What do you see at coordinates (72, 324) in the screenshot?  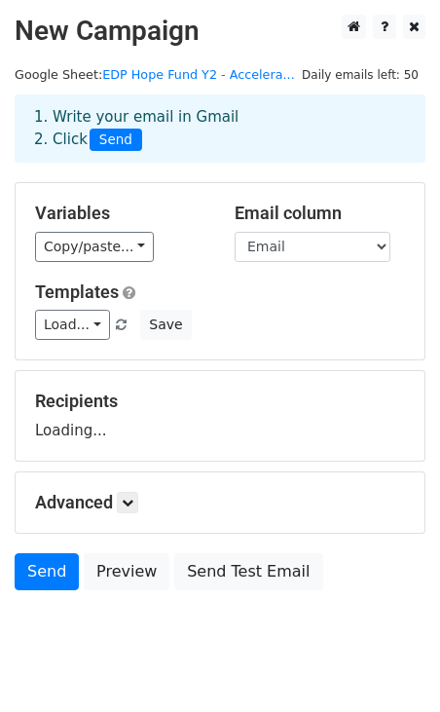 I see `a: Load...` at bounding box center [72, 324].